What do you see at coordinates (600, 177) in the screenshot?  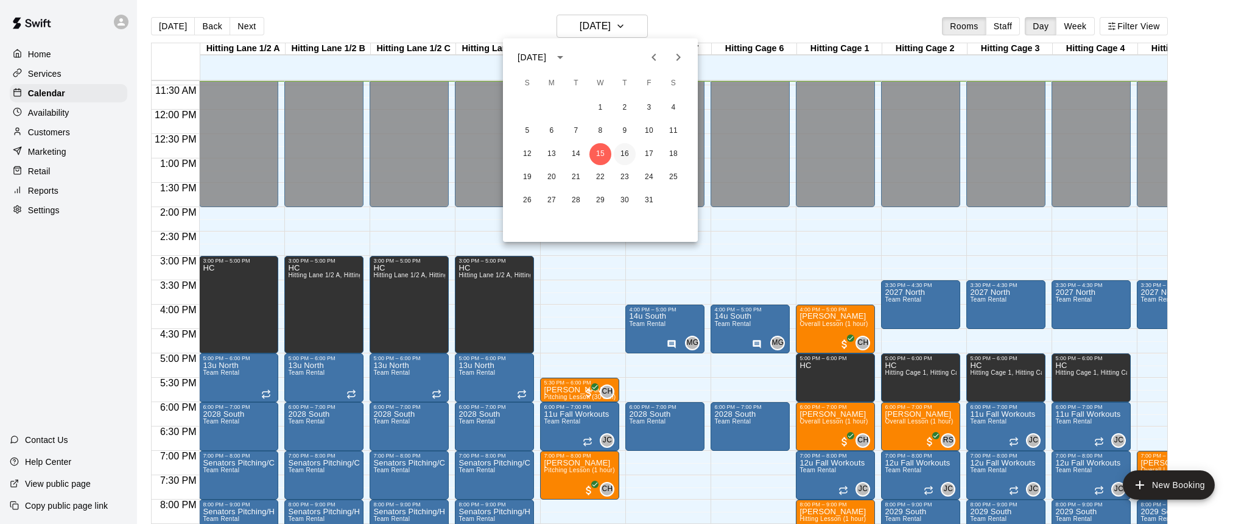 I see `button: 22` at bounding box center [600, 177].